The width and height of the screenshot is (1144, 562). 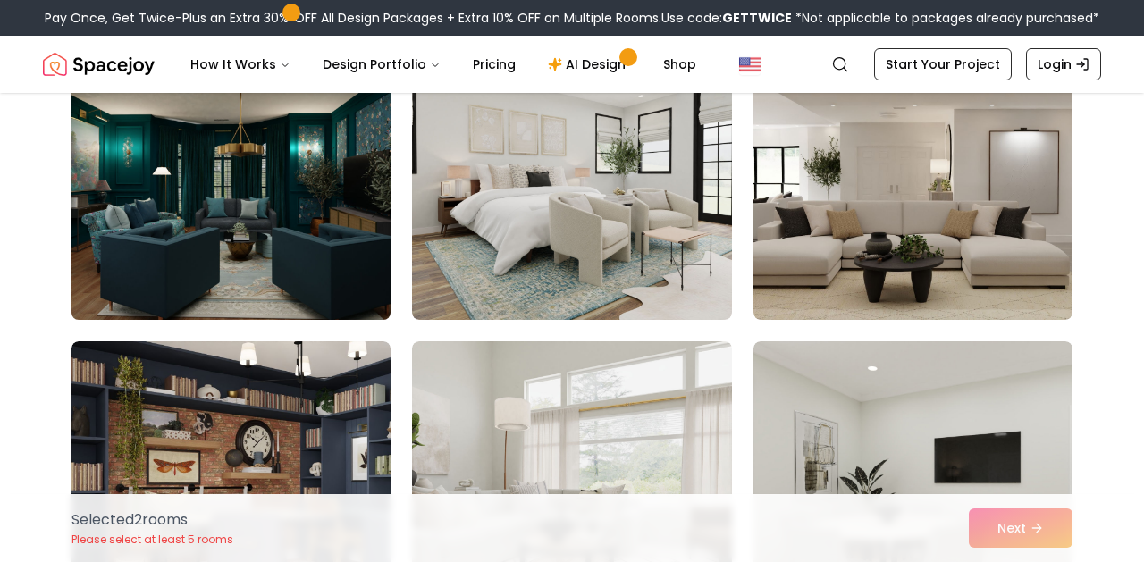 What do you see at coordinates (943, 64) in the screenshot?
I see `a: Start Your Project` at bounding box center [943, 64].